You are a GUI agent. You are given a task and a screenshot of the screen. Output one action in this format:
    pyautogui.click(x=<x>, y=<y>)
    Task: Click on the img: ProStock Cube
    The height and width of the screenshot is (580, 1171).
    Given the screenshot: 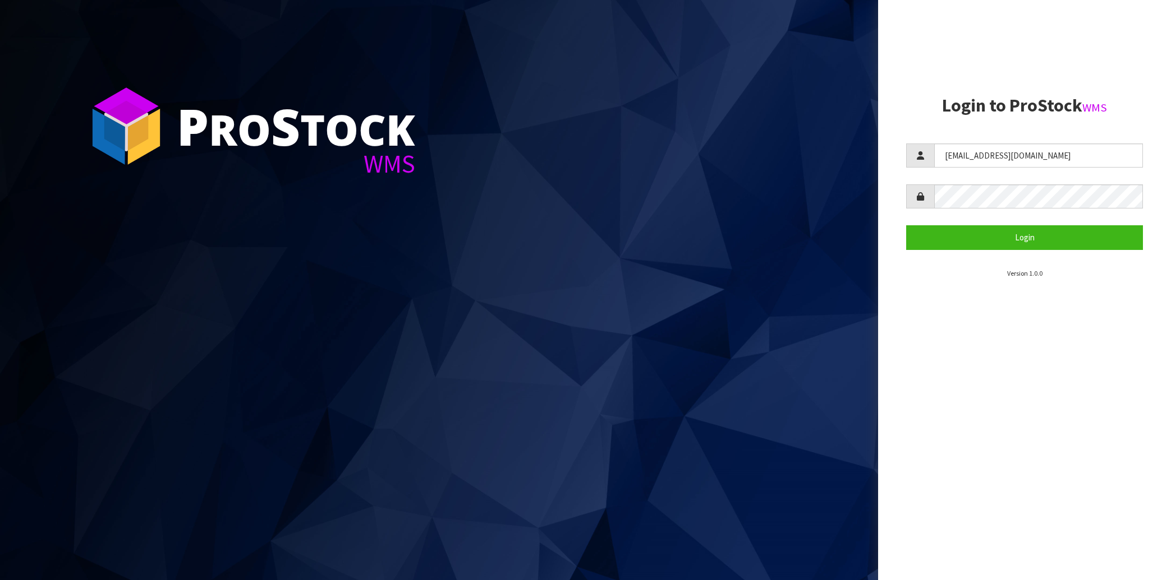 What is the action you would take?
    pyautogui.click(x=126, y=126)
    